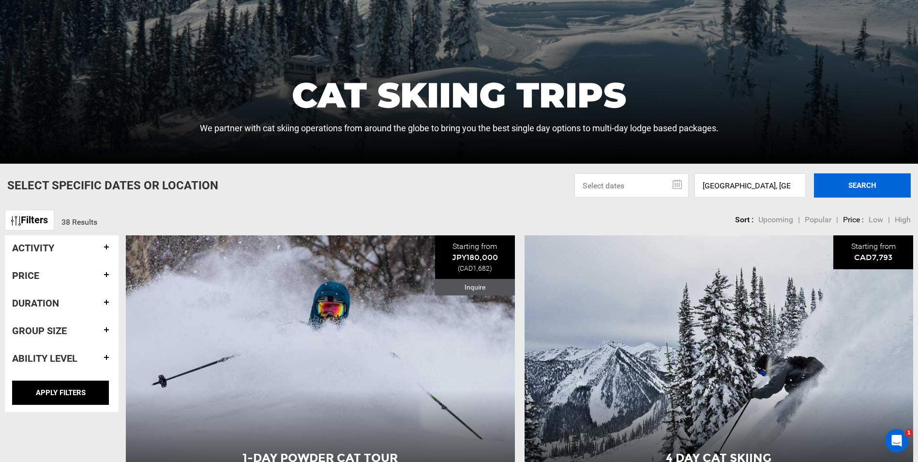  I want to click on span: High, so click(903, 219).